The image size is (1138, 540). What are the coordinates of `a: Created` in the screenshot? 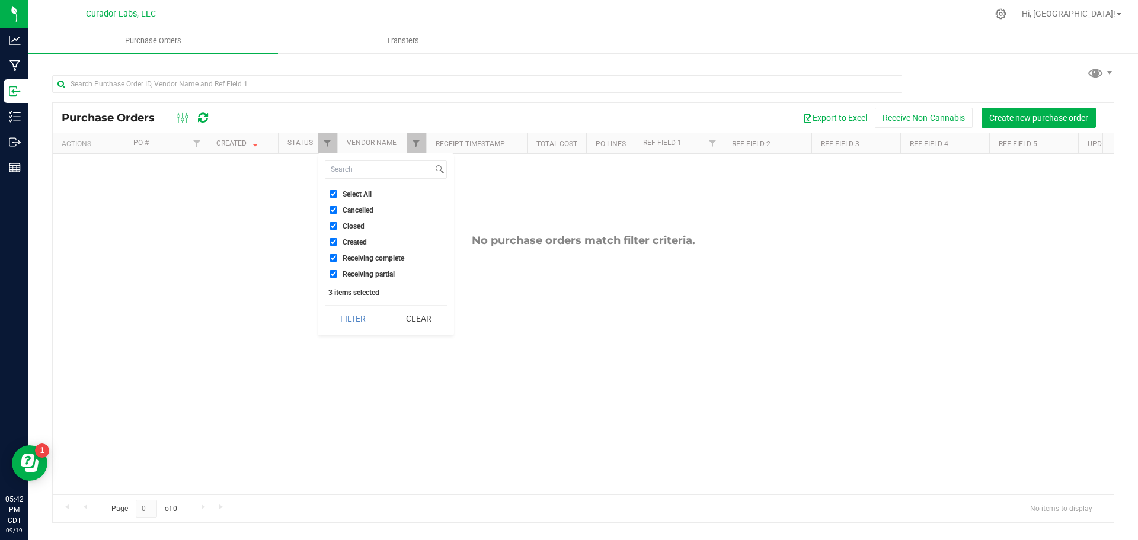 It's located at (238, 143).